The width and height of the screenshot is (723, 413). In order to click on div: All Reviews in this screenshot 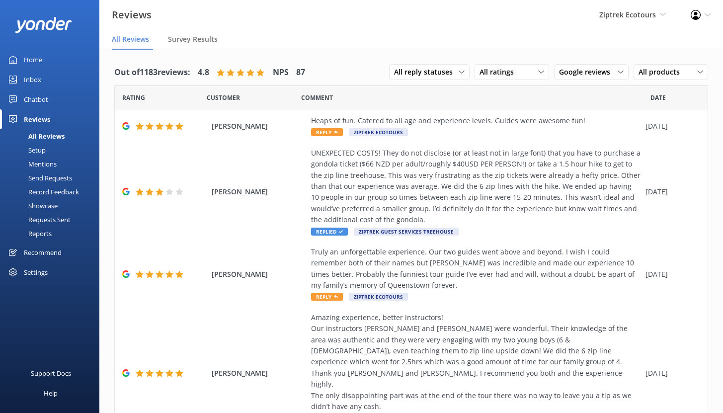, I will do `click(35, 136)`.